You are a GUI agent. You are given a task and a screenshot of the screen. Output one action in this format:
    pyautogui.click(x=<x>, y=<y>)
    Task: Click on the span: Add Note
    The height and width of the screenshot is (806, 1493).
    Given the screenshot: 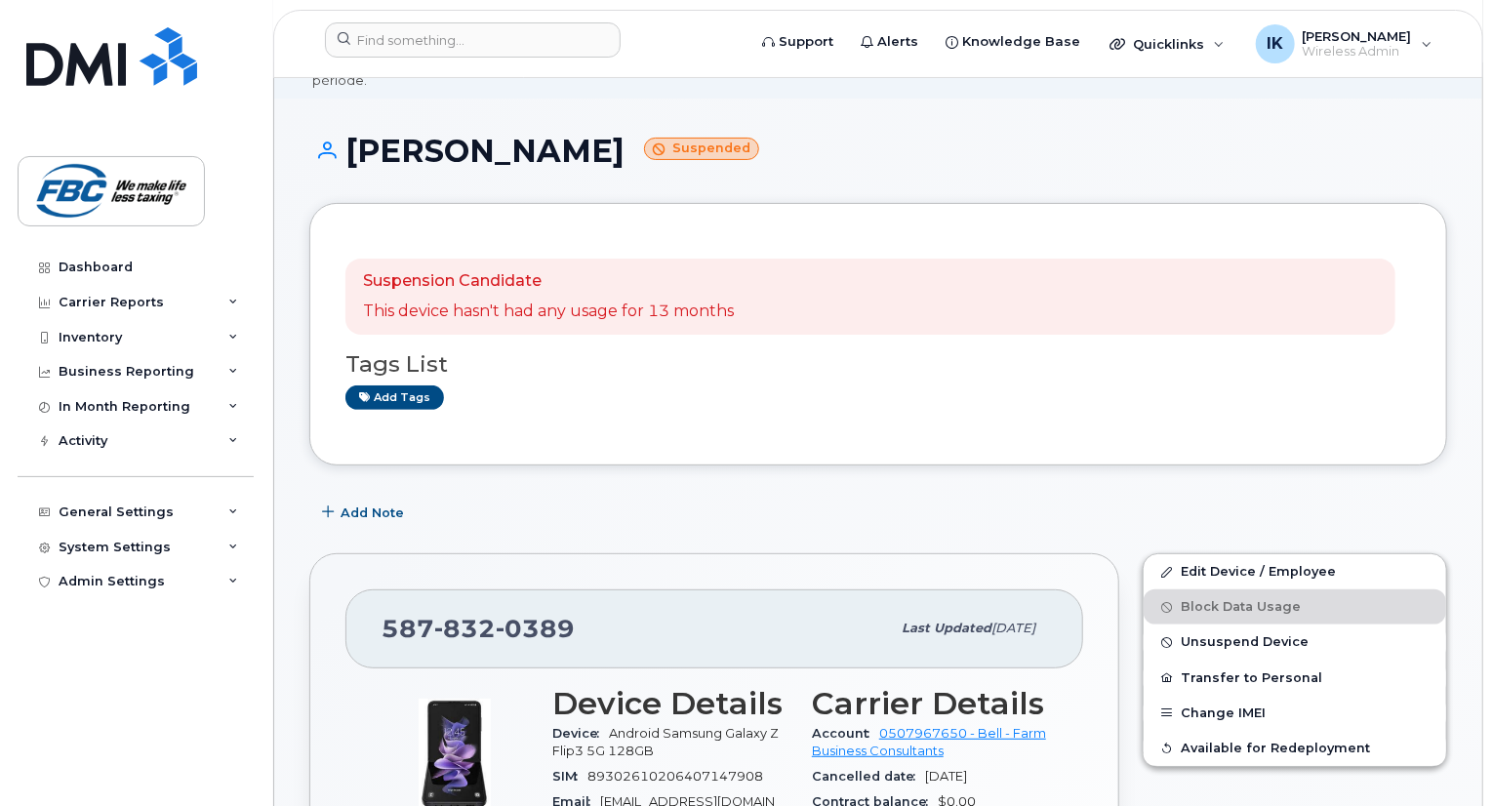 What is the action you would take?
    pyautogui.click(x=372, y=512)
    